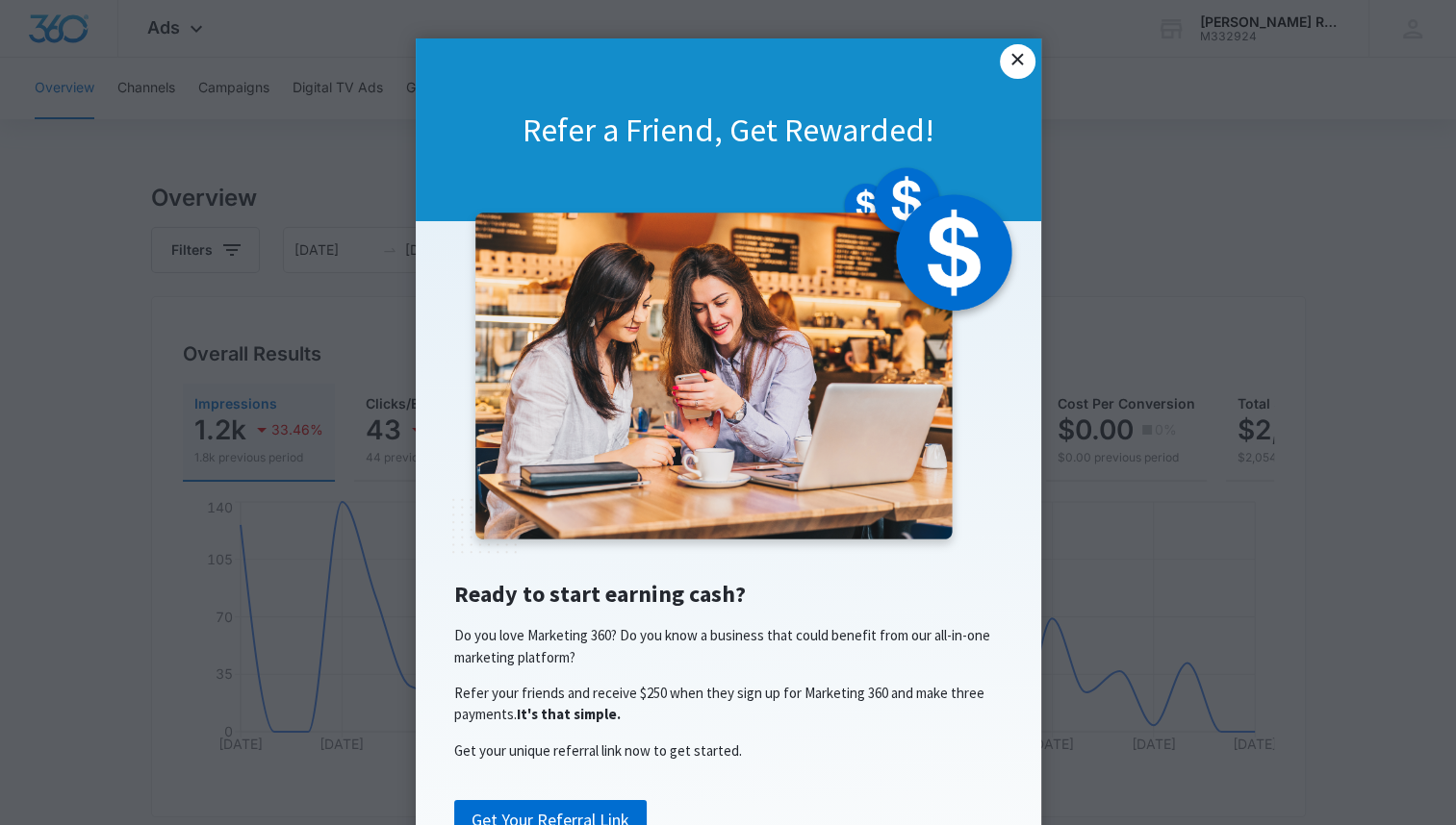  Describe the element at coordinates (598, 750) in the screenshot. I see `span: Get your unique referral link now to get started.` at that location.